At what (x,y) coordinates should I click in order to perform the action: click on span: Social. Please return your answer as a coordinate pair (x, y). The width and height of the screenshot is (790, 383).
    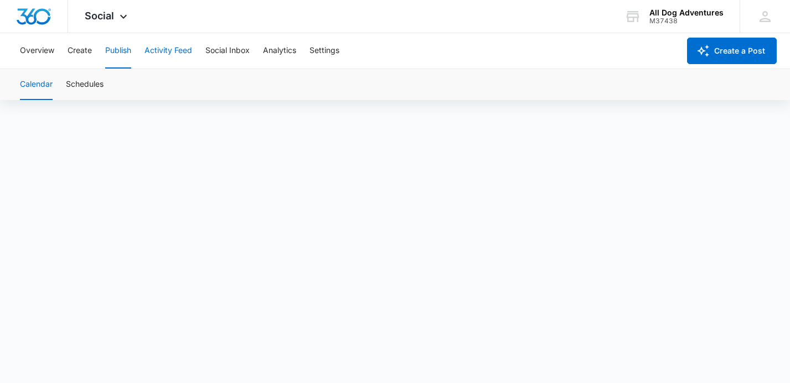
    Looking at the image, I should click on (99, 15).